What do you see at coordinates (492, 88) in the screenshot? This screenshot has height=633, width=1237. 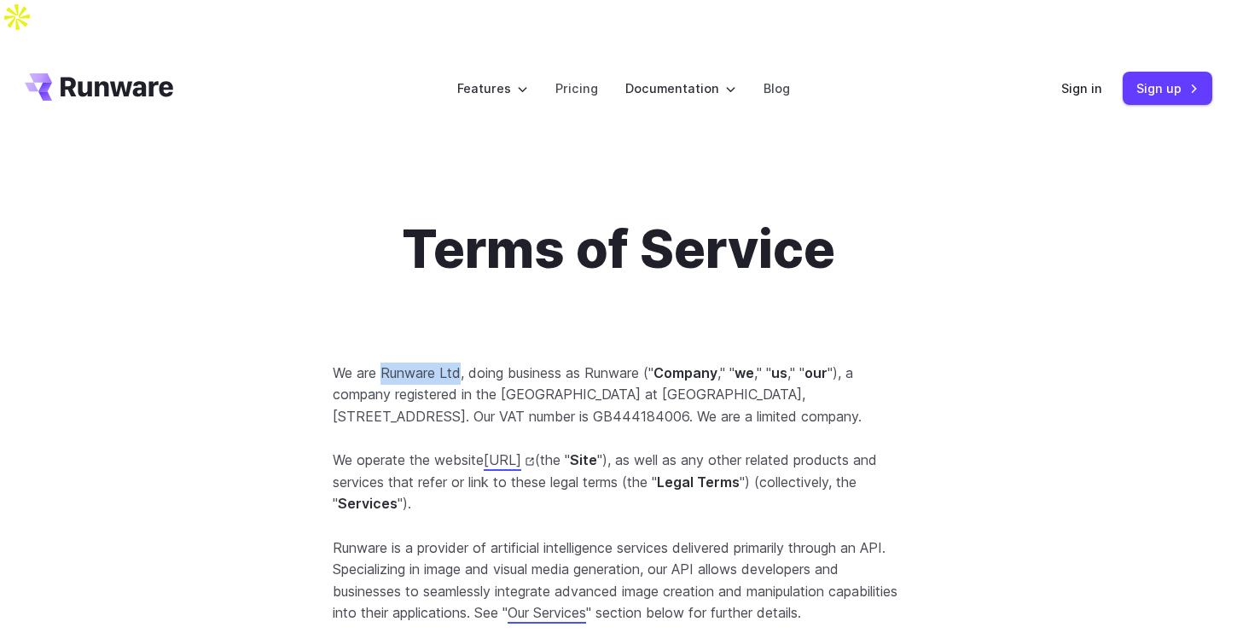 I see `label: Features` at bounding box center [492, 88].